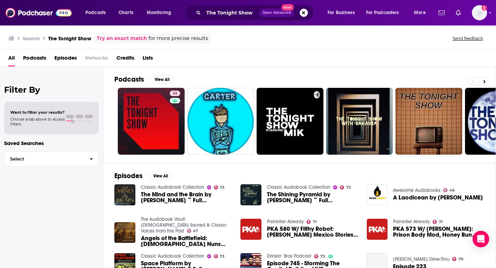 This screenshot has width=496, height=268. Describe the element at coordinates (144, 79) in the screenshot. I see `a: PodcastsView All` at that location.